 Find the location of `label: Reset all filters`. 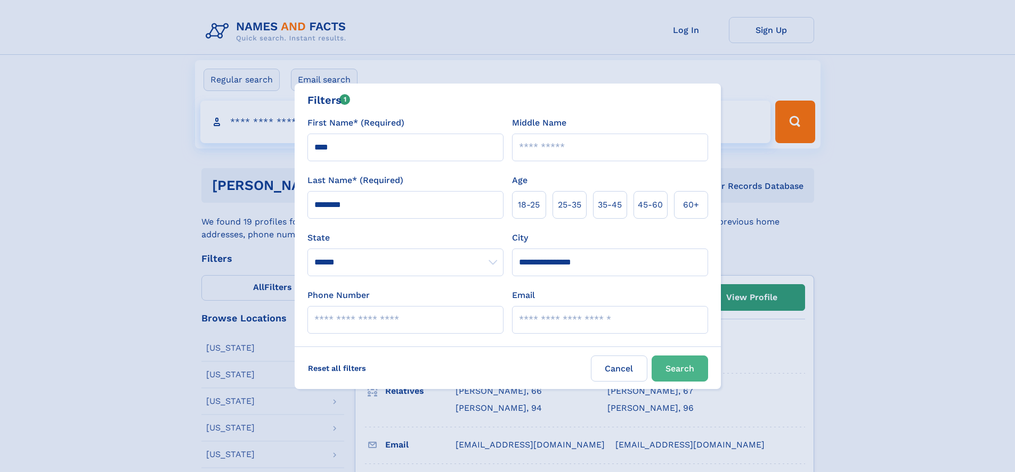

label: Reset all filters is located at coordinates (337, 369).